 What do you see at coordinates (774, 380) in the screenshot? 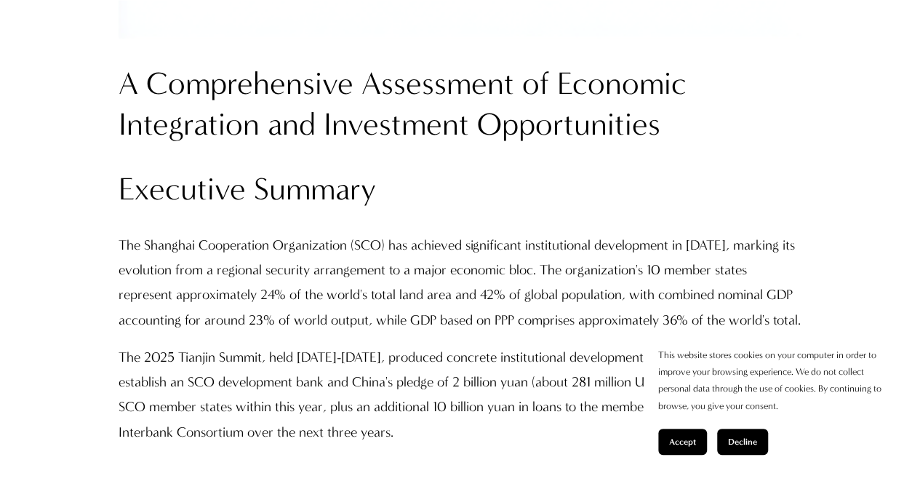
I see `p: This website stores cookies on your computer in order to improve your browsing experience. We do ...` at bounding box center [774, 380].